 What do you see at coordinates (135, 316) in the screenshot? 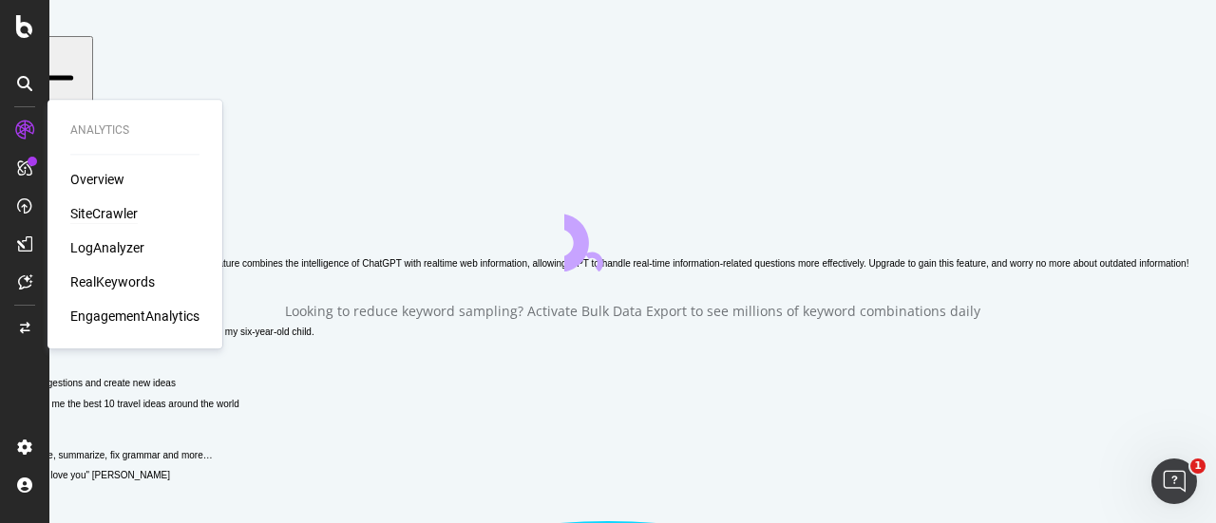
I see `div: EngagementAnalytics` at bounding box center [135, 316].